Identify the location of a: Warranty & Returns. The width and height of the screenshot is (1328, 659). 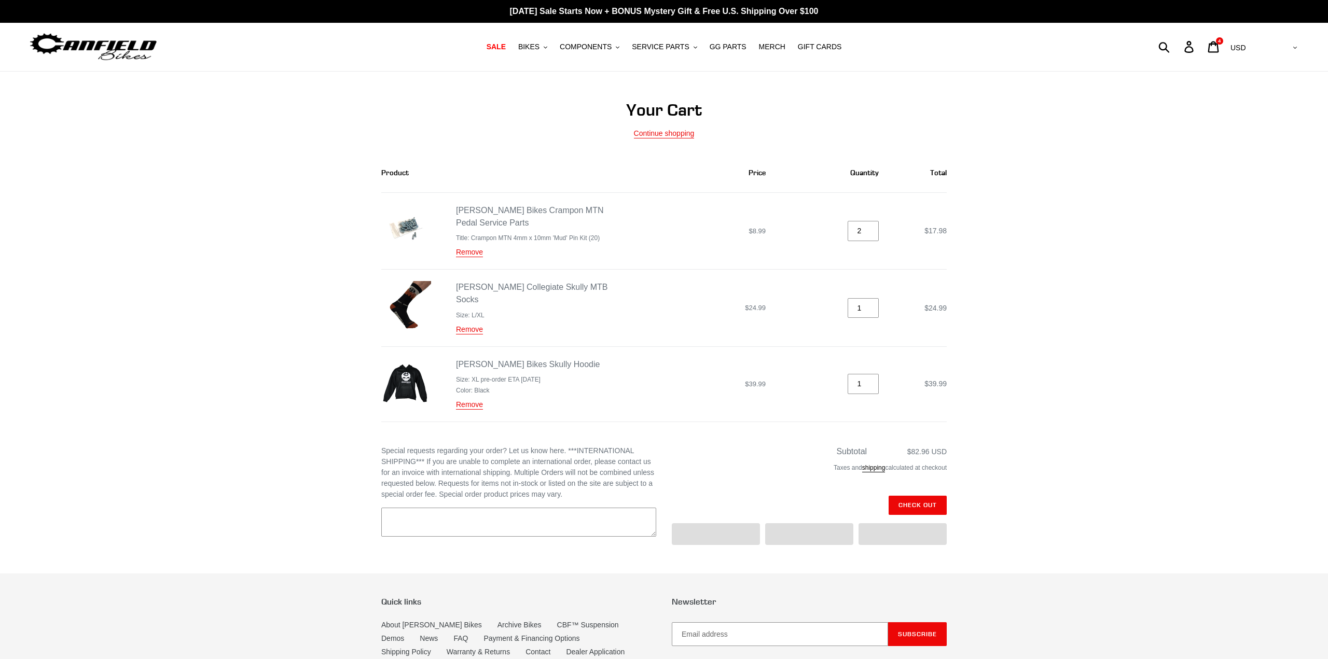
(478, 652).